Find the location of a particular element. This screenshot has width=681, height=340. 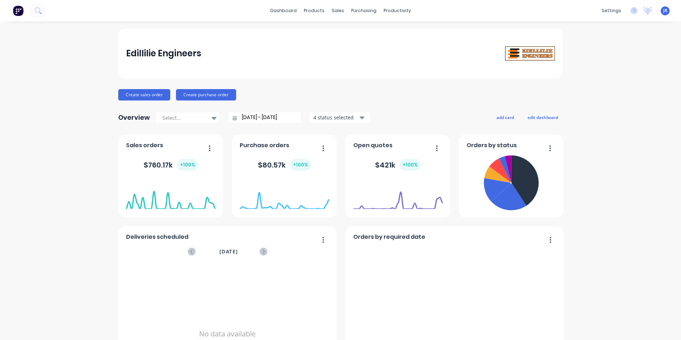

button: 4 status selected is located at coordinates (340, 118).